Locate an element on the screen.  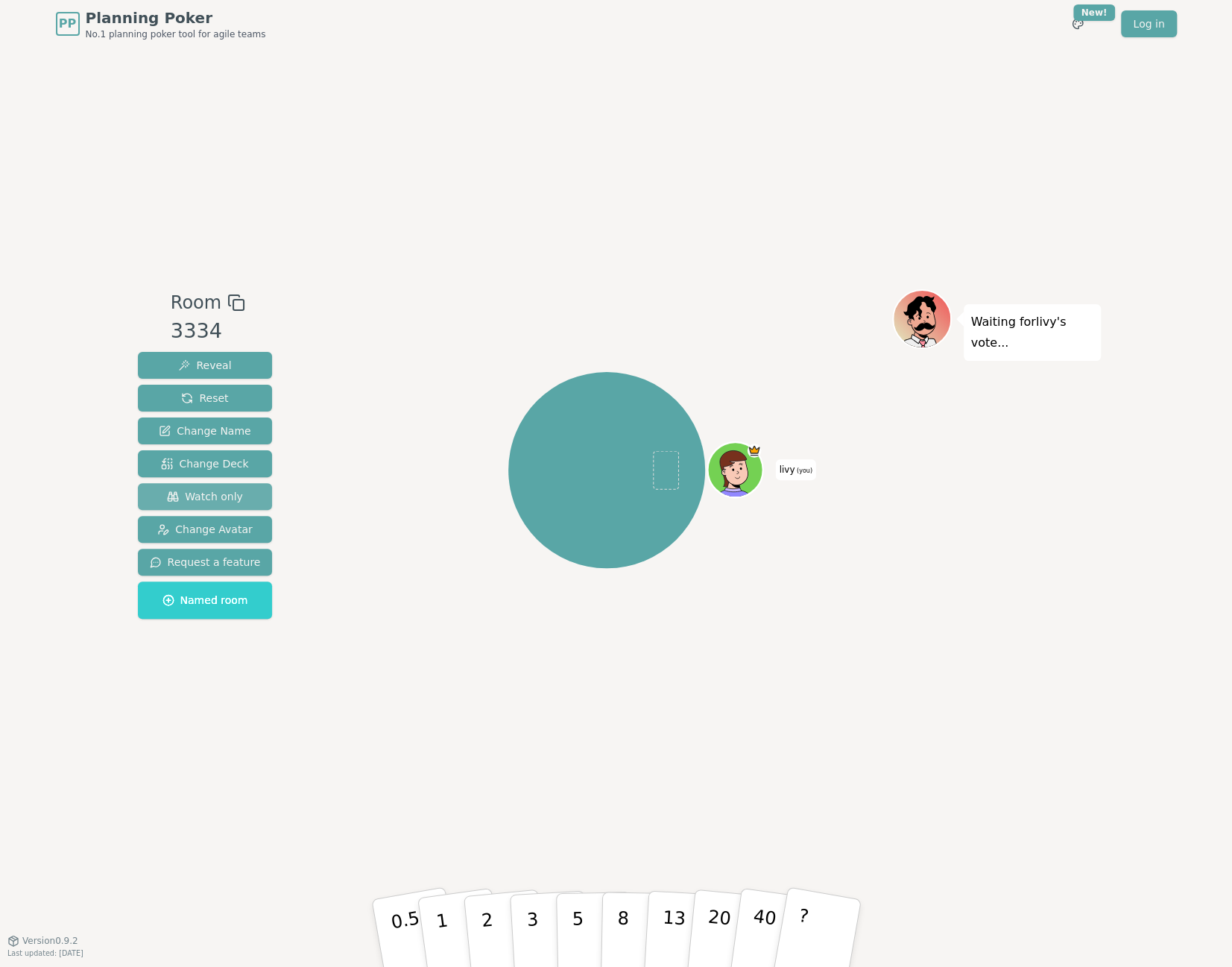
button: Request a feature is located at coordinates (205, 562).